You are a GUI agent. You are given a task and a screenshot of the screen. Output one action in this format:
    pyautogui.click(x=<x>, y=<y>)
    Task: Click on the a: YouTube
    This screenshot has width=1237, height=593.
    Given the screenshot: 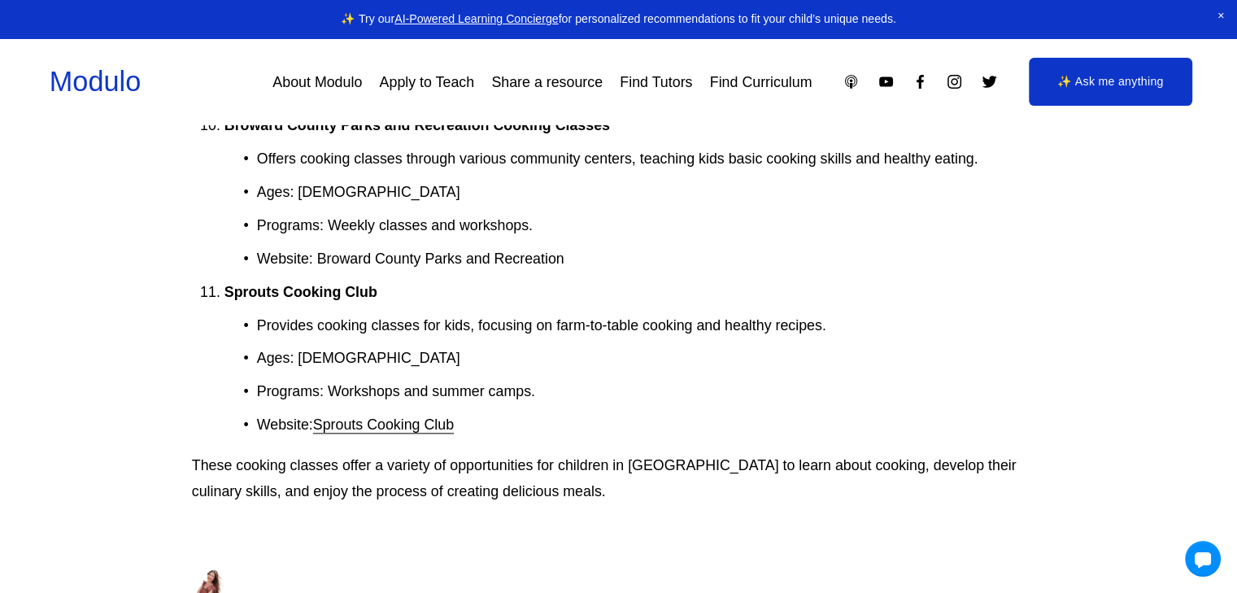 What is the action you would take?
    pyautogui.click(x=886, y=81)
    